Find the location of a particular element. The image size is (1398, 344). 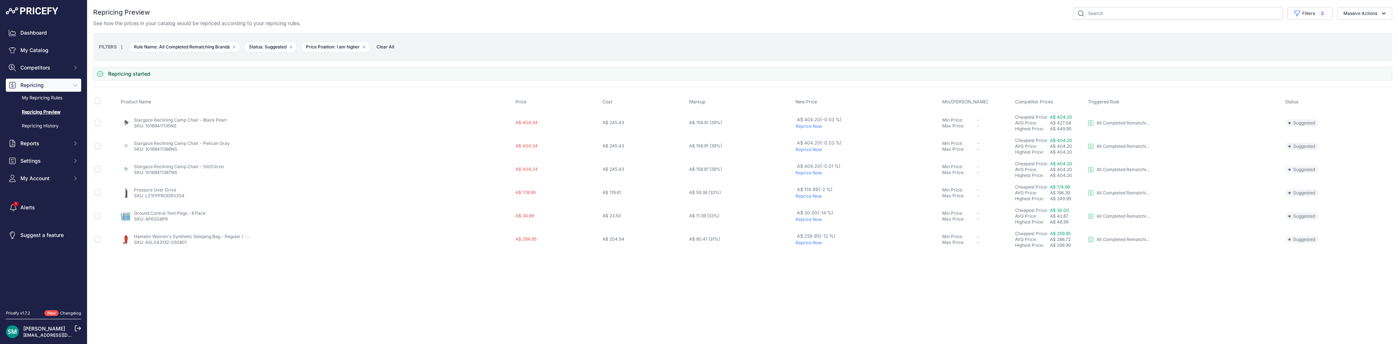

span: (-0.01 %) is located at coordinates (831, 166).